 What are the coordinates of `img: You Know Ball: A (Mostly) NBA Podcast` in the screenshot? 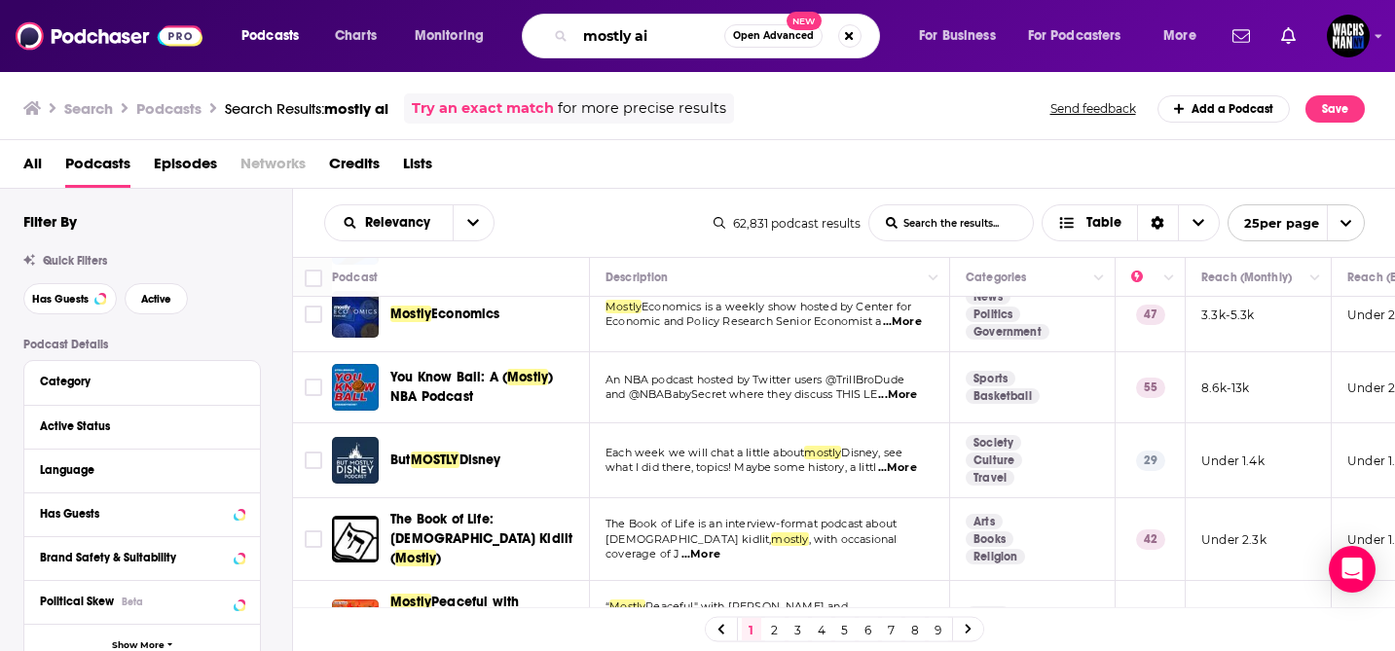 It's located at (355, 388).